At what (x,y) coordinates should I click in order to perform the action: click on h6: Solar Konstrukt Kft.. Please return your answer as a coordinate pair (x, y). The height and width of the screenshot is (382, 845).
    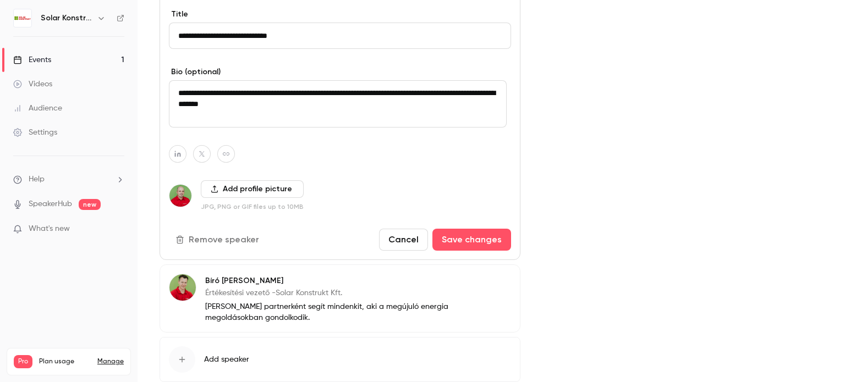
    Looking at the image, I should click on (67, 18).